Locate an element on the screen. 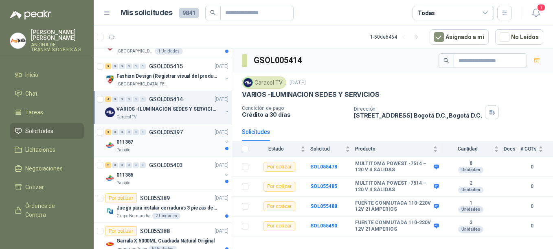 Image resolution: width=553 pixels, height=249 pixels. a: SOL055490 is located at coordinates (324, 226).